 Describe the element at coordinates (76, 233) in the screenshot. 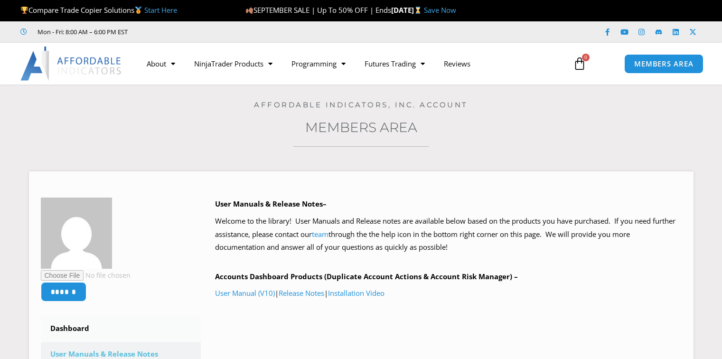

I see `img: eda62b3147de94a2b762c0a2bd9f67d1c17cab04652989377208c4a48d46e584` at that location.